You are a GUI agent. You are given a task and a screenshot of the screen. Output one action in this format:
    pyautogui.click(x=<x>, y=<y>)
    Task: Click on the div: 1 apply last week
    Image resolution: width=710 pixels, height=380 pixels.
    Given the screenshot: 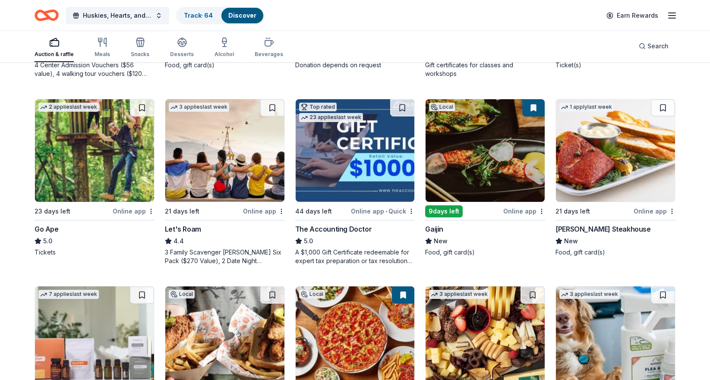 What is the action you would take?
    pyautogui.click(x=586, y=107)
    